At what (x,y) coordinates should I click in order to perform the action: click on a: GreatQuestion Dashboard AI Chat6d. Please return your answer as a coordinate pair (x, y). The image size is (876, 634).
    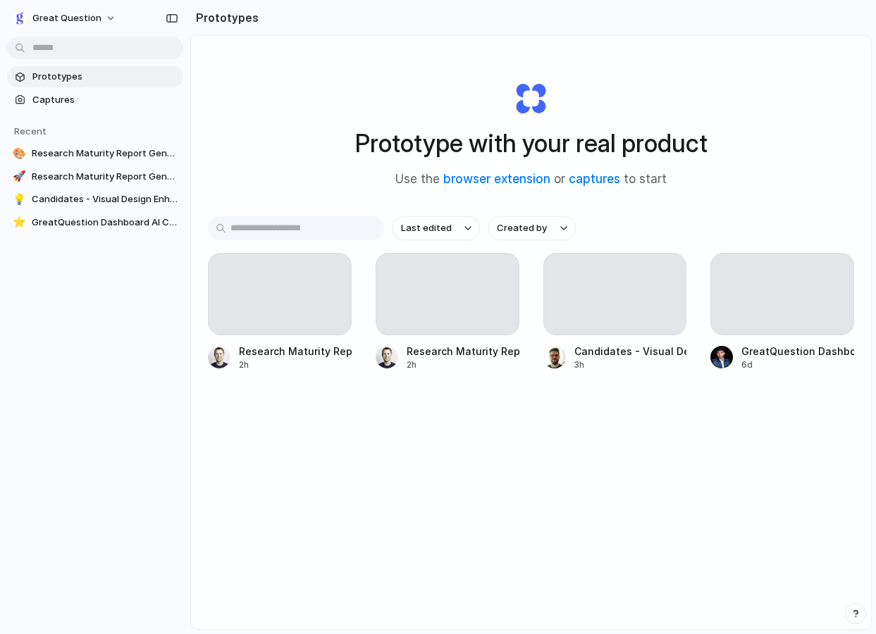
    Looking at the image, I should click on (782, 312).